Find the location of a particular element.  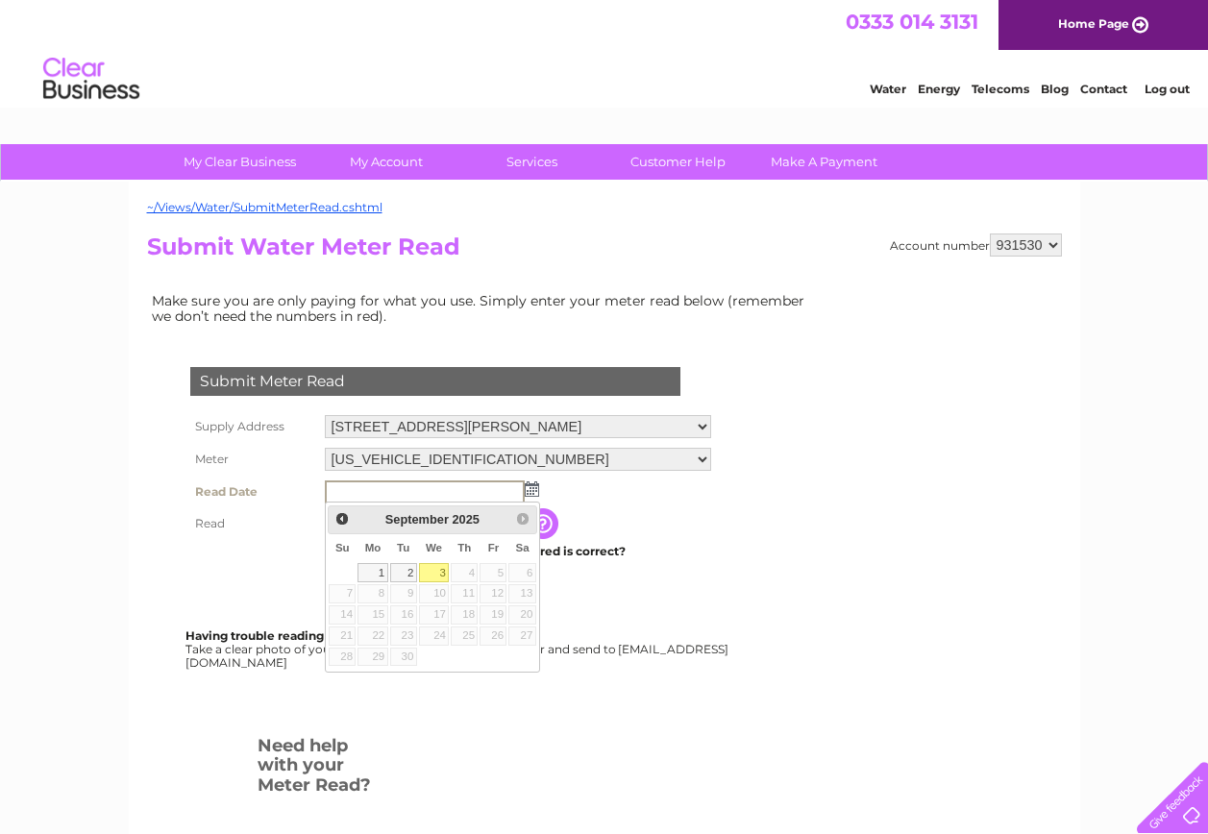

span: Saturday is located at coordinates (523, 548).